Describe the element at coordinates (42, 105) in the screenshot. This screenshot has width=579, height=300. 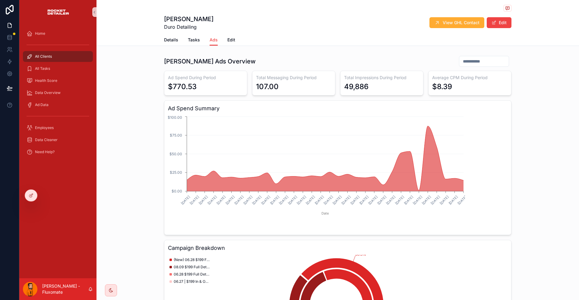
I see `span: Ad Data` at that location.